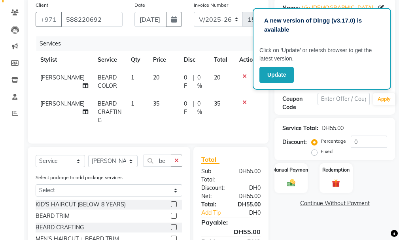 The image size is (399, 240). What do you see at coordinates (335, 203) in the screenshot?
I see `a: Continue Without Payment` at bounding box center [335, 203].